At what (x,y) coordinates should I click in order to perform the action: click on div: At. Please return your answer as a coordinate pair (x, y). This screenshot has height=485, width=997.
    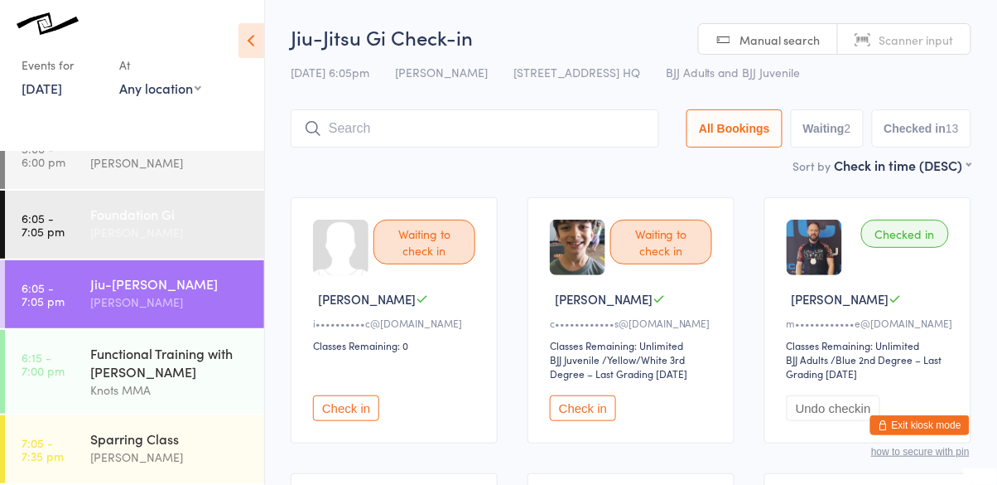
    Looking at the image, I should click on (160, 65).